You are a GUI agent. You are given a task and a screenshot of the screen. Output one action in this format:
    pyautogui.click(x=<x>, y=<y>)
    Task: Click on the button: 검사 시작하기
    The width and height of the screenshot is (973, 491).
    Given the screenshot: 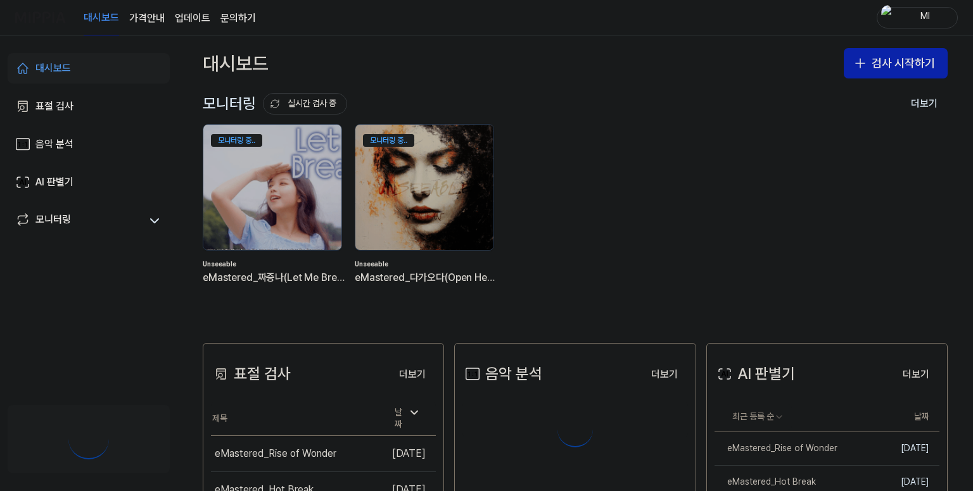 What is the action you would take?
    pyautogui.click(x=895, y=63)
    